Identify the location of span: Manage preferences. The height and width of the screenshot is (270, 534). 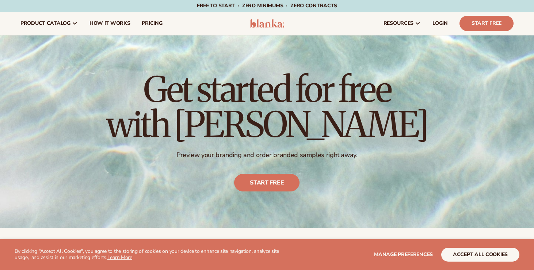
(403, 254).